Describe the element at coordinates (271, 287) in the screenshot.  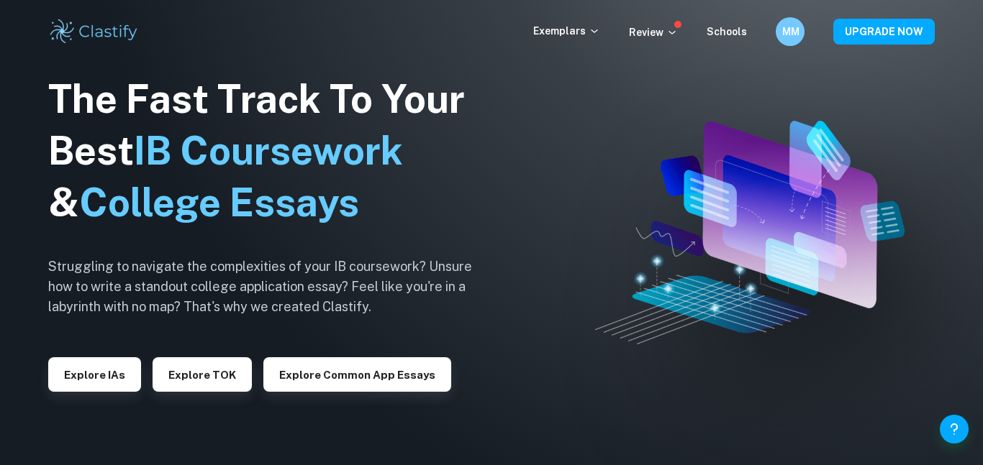
I see `h6: Struggling to navigate the complexities of your IB coursework? Unsure how to write a standout col...` at that location.